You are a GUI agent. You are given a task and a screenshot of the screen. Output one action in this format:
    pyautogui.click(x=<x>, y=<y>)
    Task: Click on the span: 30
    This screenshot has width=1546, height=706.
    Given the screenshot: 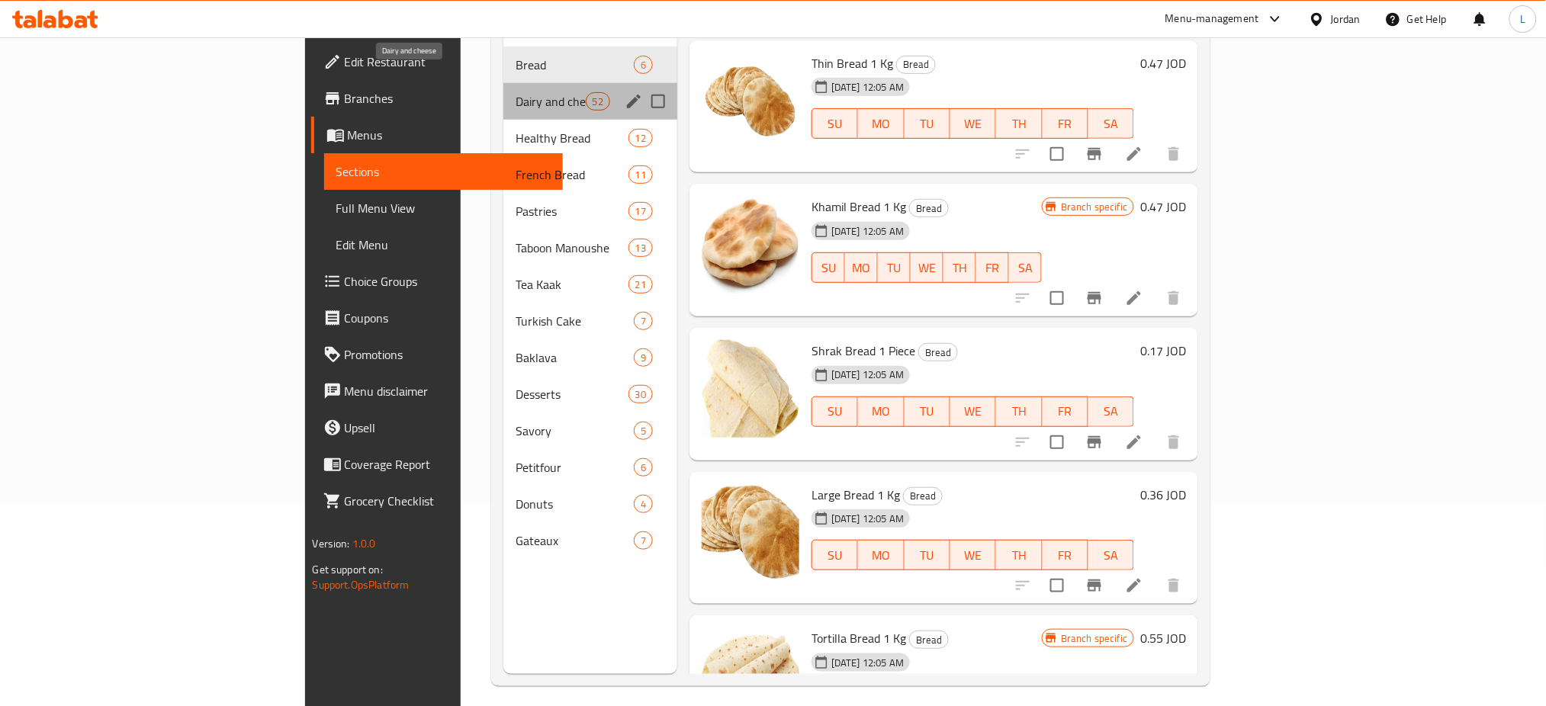 What is the action you would take?
    pyautogui.click(x=641, y=394)
    